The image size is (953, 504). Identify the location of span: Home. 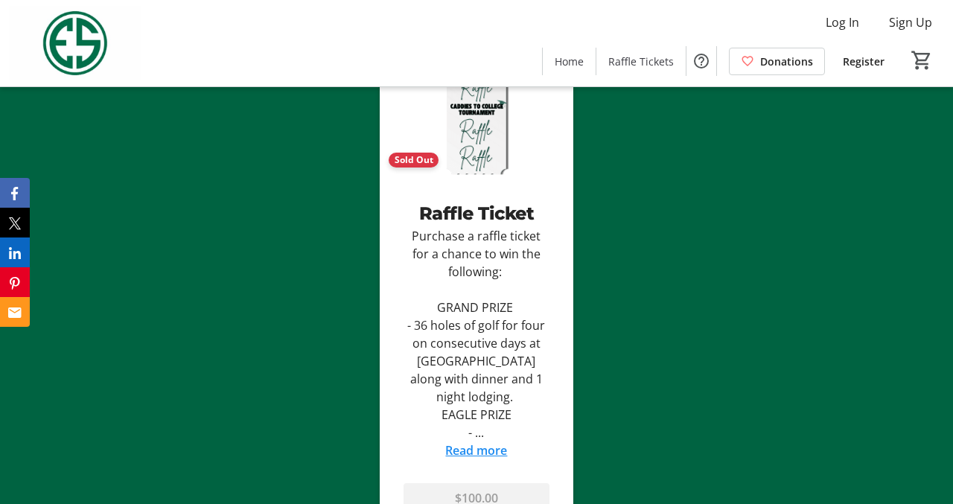
(569, 61).